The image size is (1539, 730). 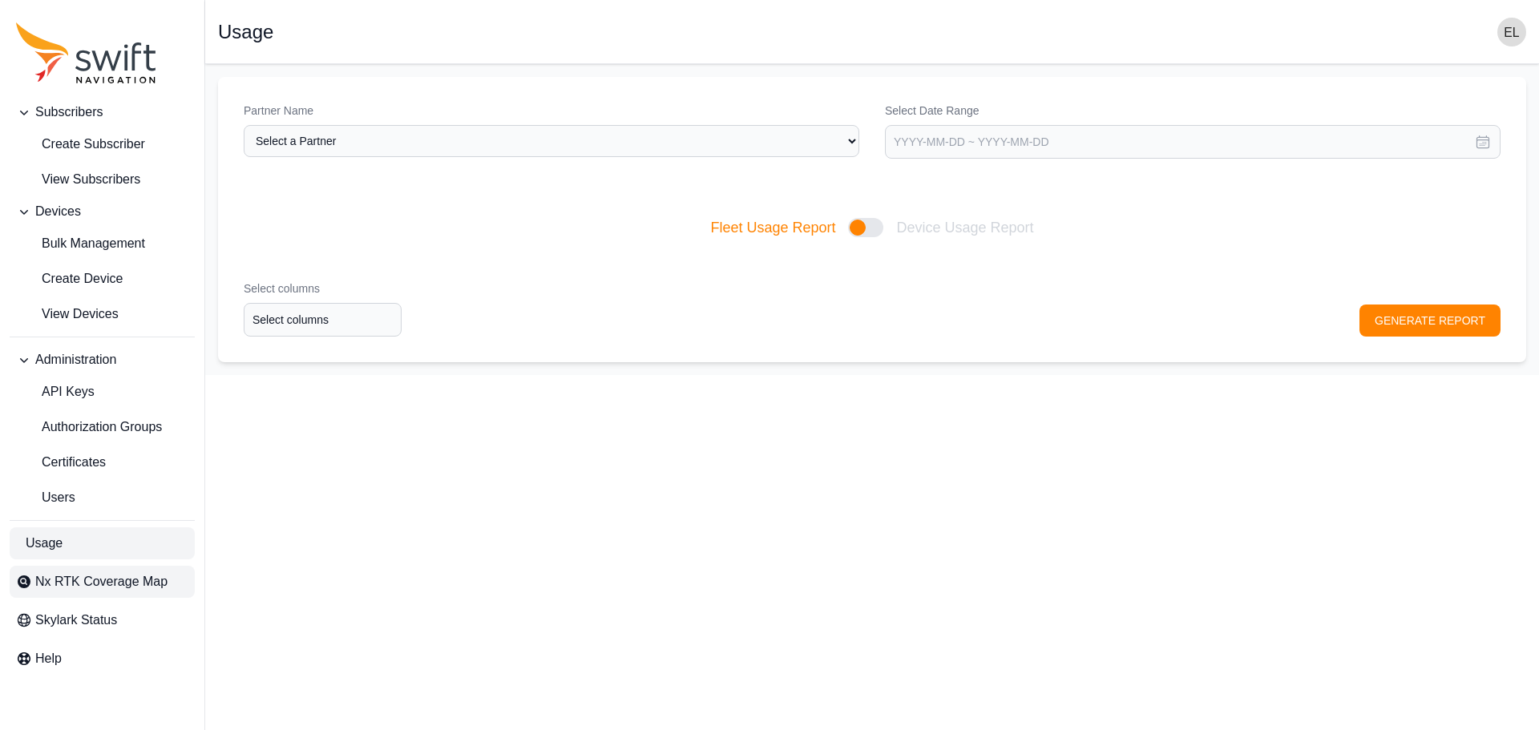 What do you see at coordinates (58, 212) in the screenshot?
I see `span: Devices` at bounding box center [58, 212].